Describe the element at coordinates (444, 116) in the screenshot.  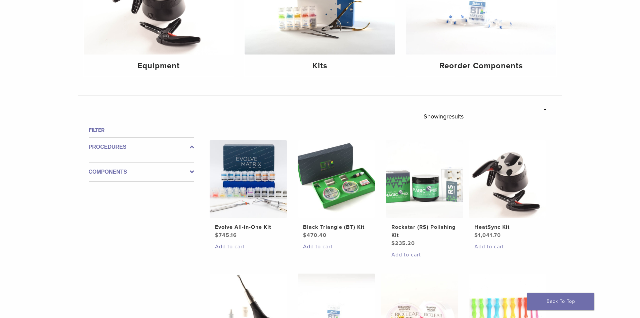
I see `p: Showing results` at that location.